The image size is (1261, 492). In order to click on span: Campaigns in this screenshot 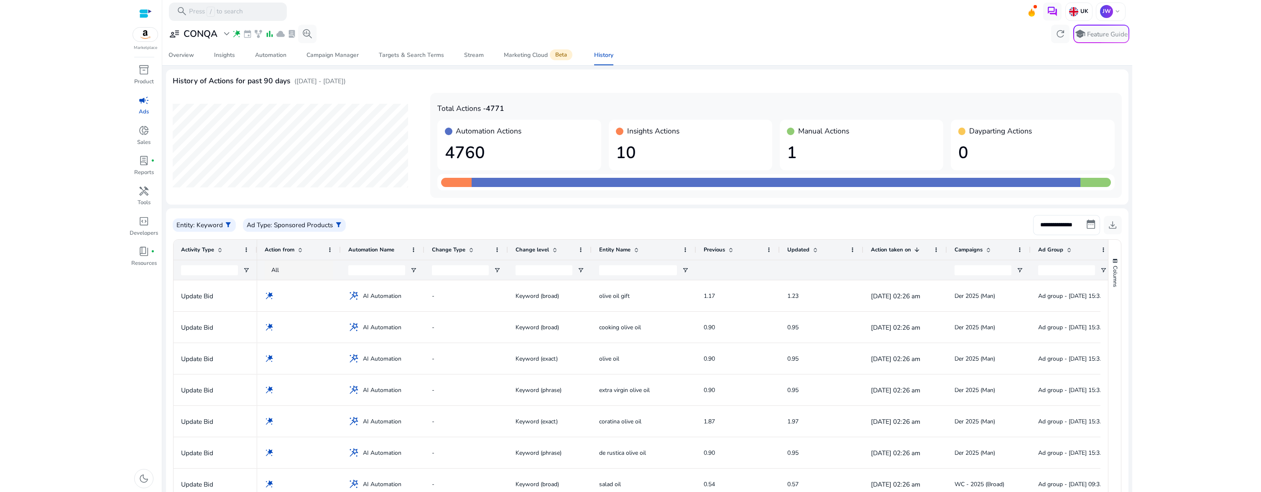, I will do `click(969, 250)`.